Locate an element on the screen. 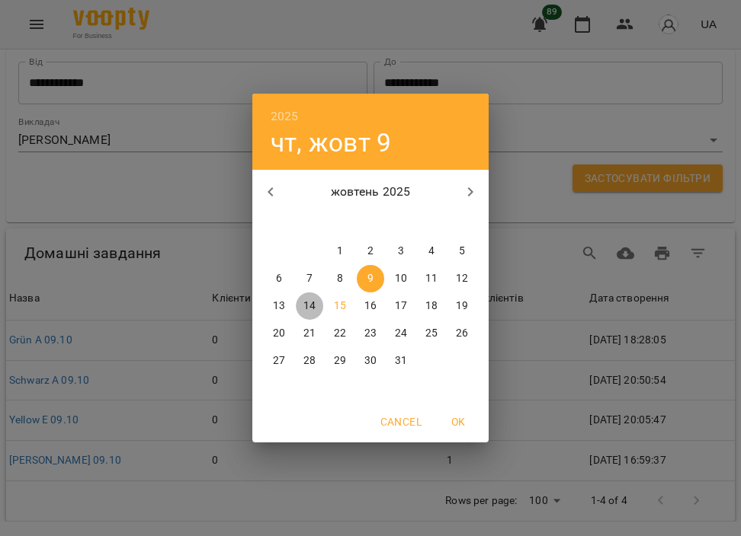  button: 9 is located at coordinates (370, 279).